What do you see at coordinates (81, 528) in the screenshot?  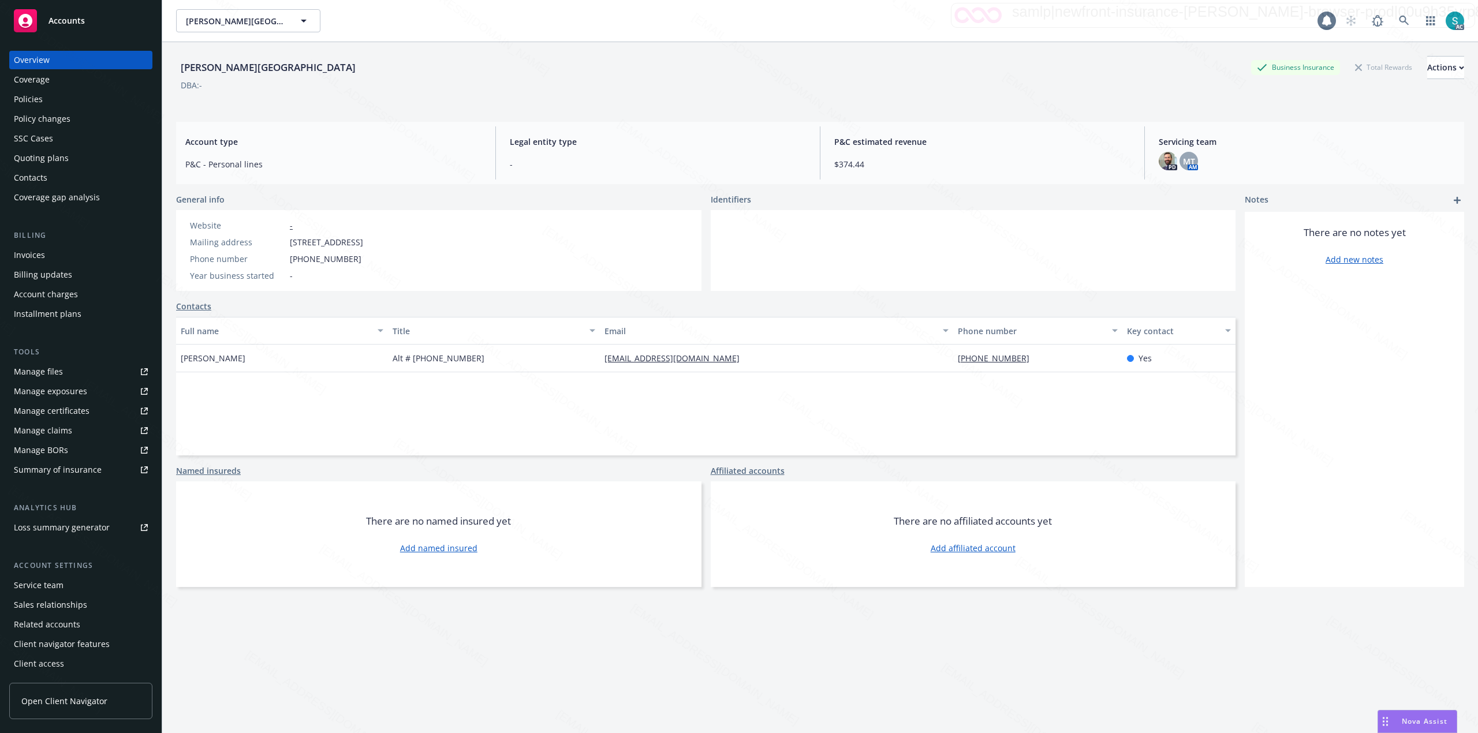 I see `a: Loss summary generator` at bounding box center [81, 528].